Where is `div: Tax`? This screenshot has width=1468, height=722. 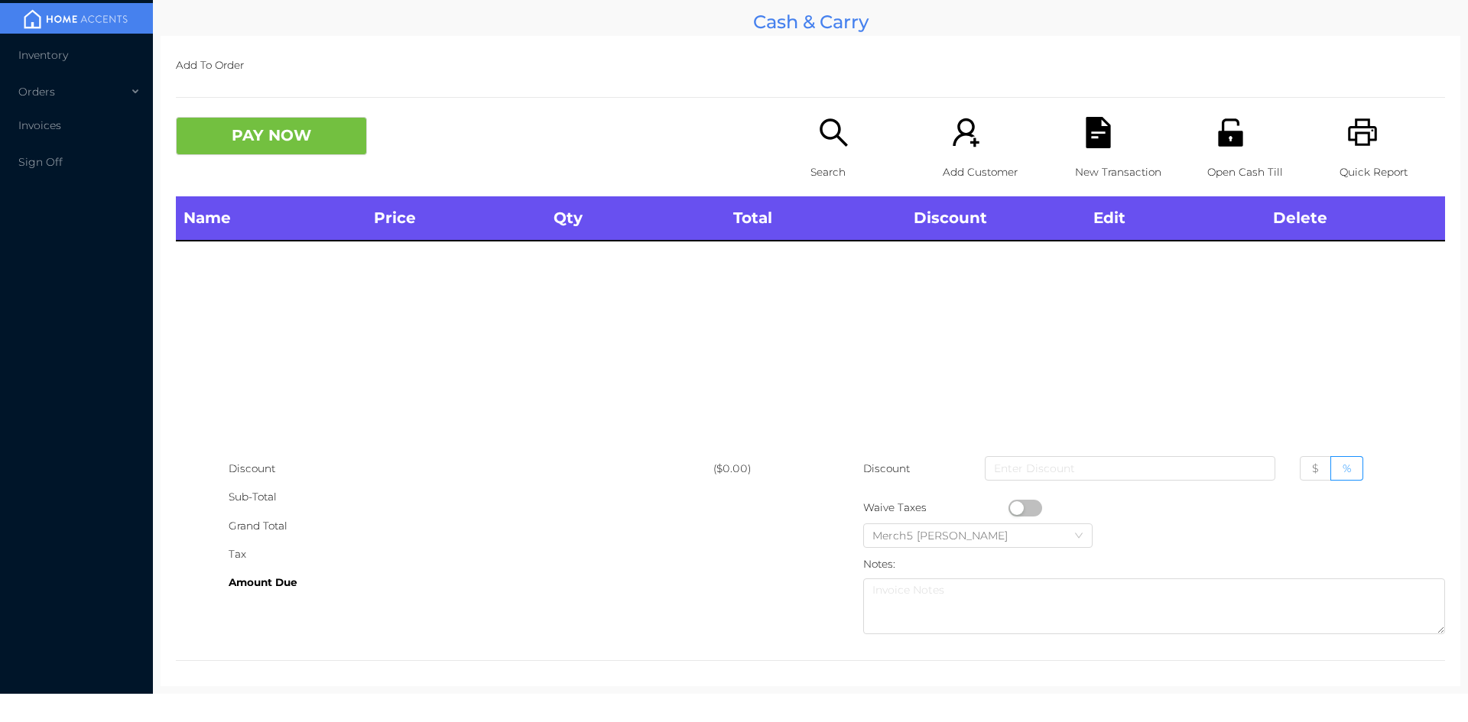
div: Tax is located at coordinates (471, 554).